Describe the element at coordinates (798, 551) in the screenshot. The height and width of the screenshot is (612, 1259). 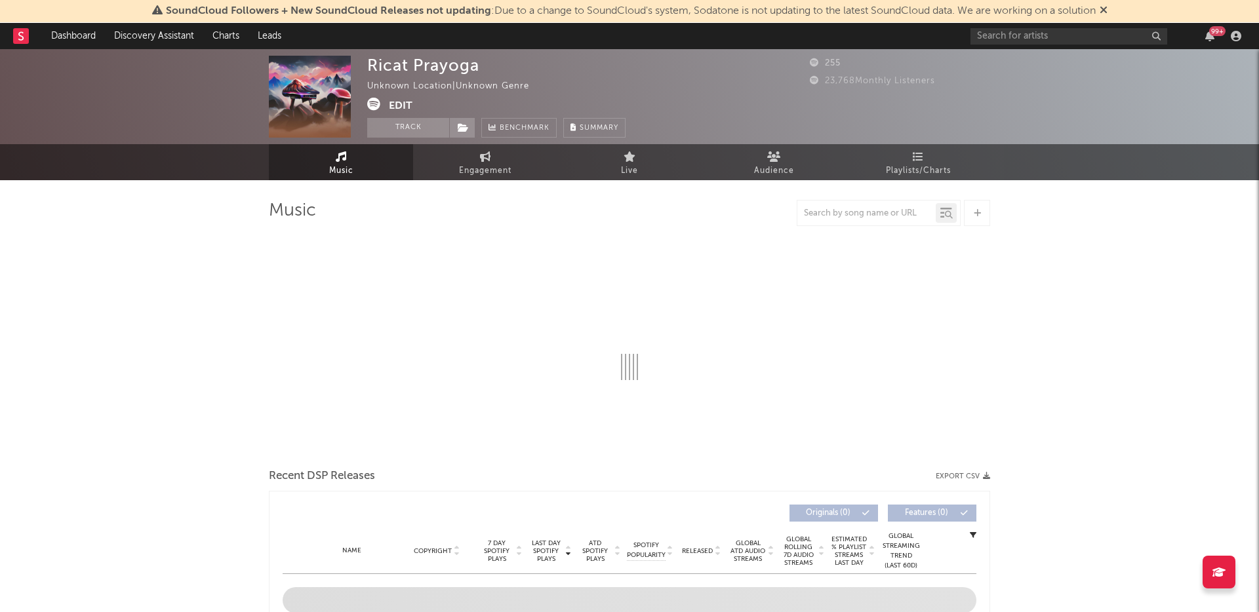
I see `span: Global Rolling 7D Audio Streams` at that location.